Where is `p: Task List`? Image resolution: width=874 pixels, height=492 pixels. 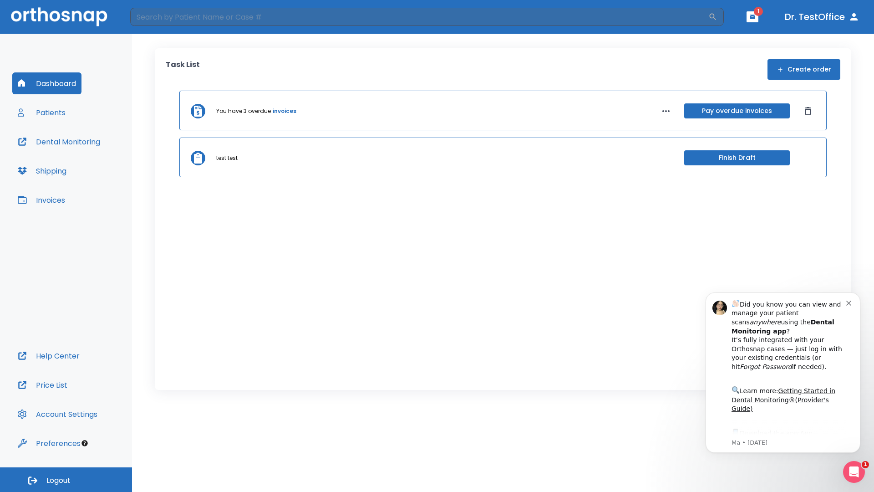
p: Task List is located at coordinates (183, 69).